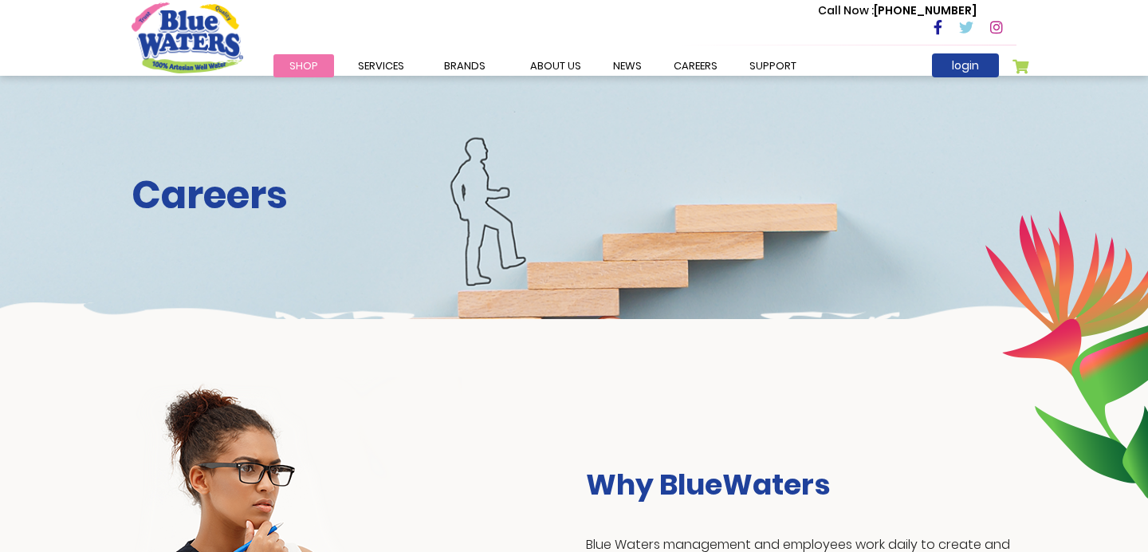 Image resolution: width=1148 pixels, height=552 pixels. Describe the element at coordinates (846, 10) in the screenshot. I see `span: Call Now :` at that location.